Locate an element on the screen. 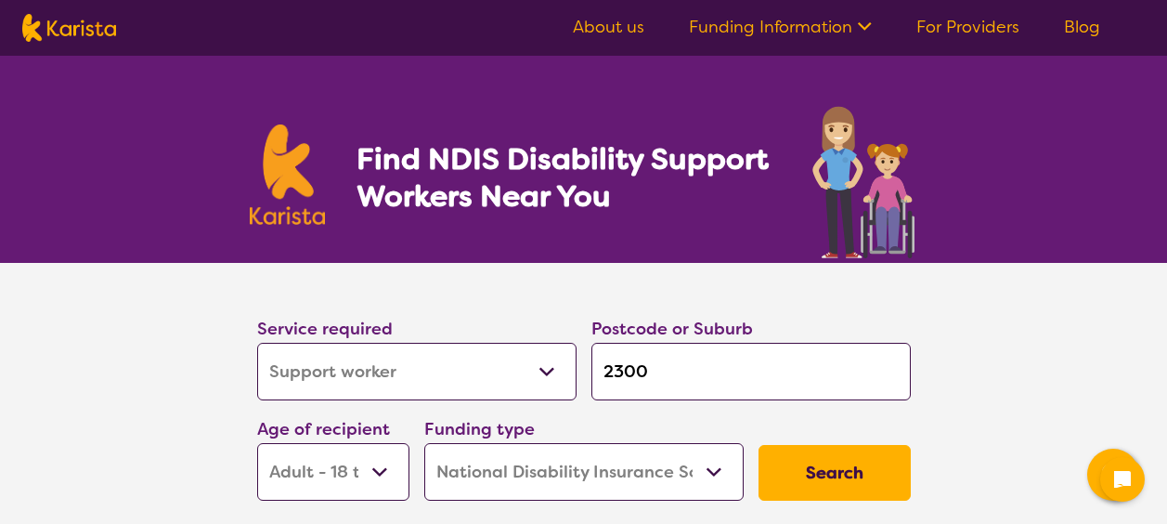  a: For Providers is located at coordinates (968, 27).